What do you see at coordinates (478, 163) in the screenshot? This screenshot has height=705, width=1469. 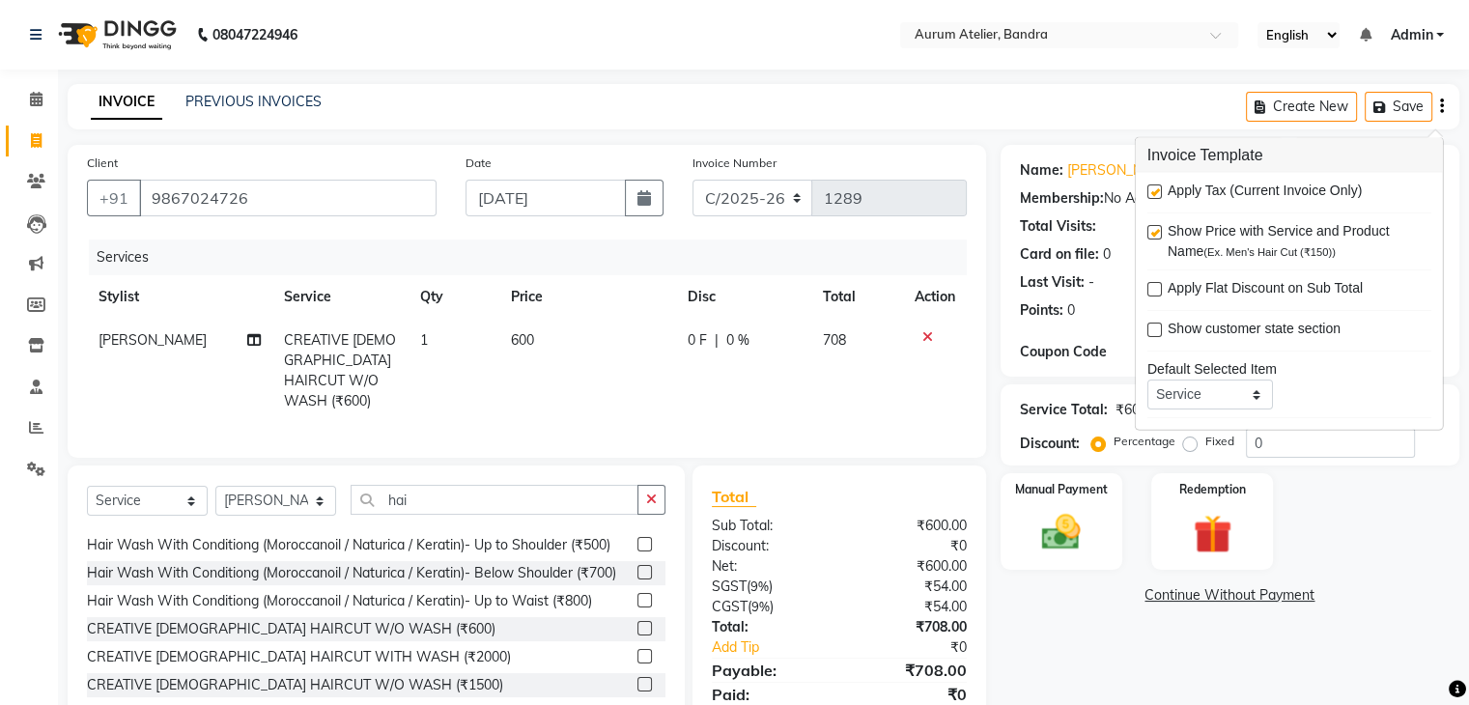 I see `label: Date` at bounding box center [478, 163].